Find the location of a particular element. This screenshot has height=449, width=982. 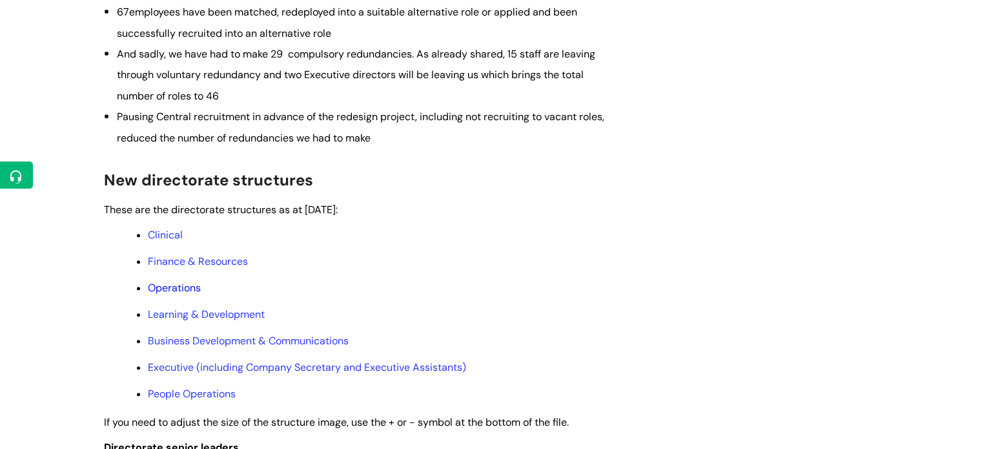

span: If you need to adjust the size of the structure image, use the + or - symbol at the bottom of the... is located at coordinates (336, 421).